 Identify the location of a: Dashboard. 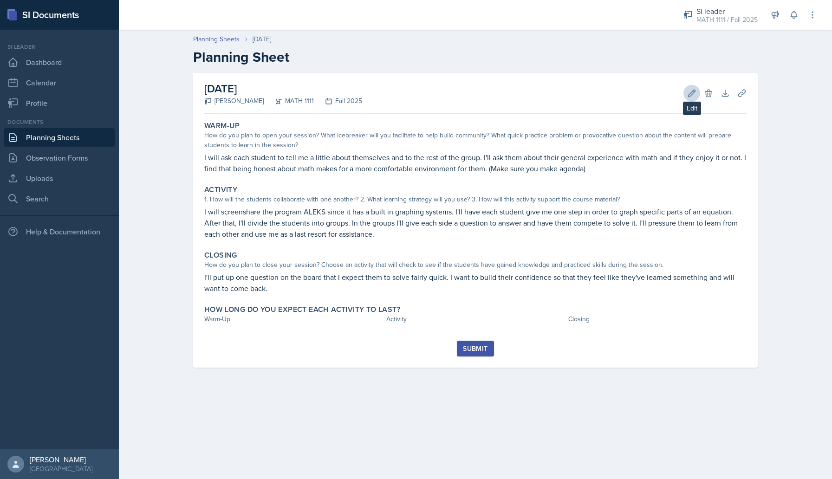
(59, 62).